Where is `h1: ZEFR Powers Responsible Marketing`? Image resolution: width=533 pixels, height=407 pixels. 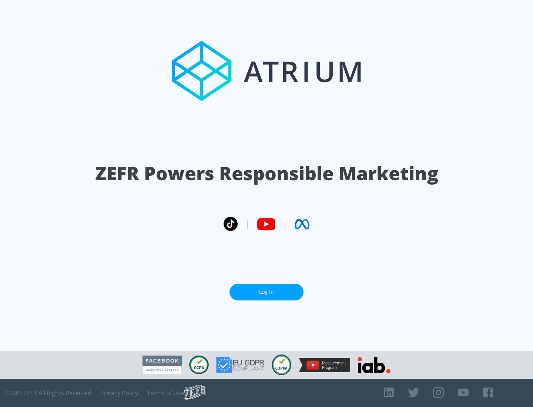
h1: ZEFR Powers Responsible Marketing is located at coordinates (267, 173).